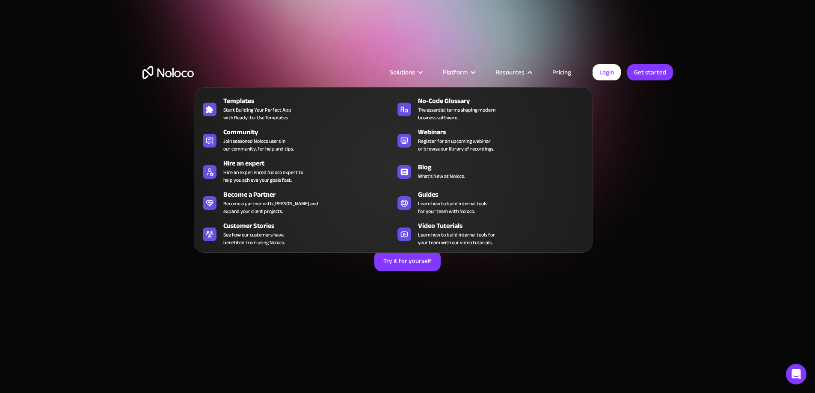 This screenshot has height=393, width=815. I want to click on a: home, so click(168, 72).